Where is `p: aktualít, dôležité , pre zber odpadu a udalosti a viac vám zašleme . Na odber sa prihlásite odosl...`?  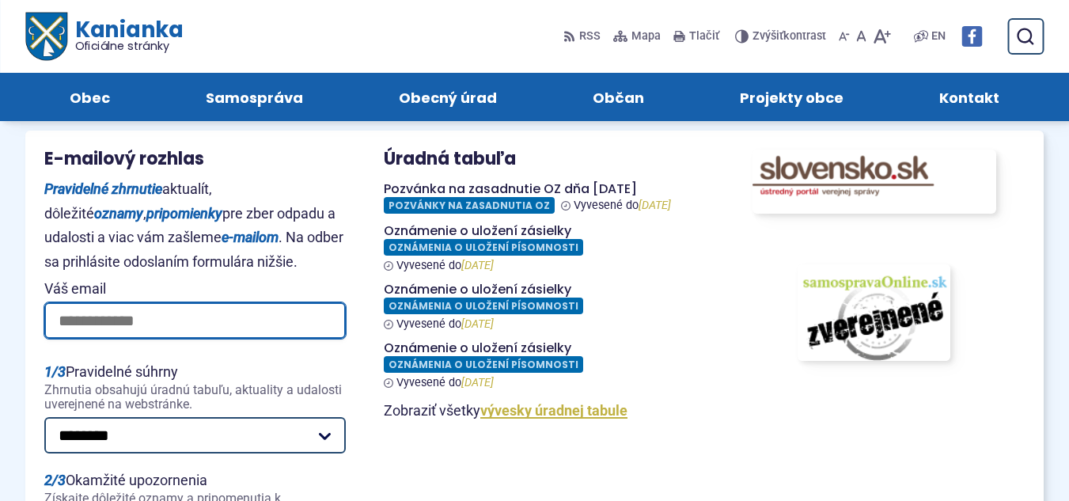 p: aktualít, dôležité , pre zber odpadu a udalosti a viac vám zašleme . Na odber sa prihlásite odosl... is located at coordinates (195, 226).